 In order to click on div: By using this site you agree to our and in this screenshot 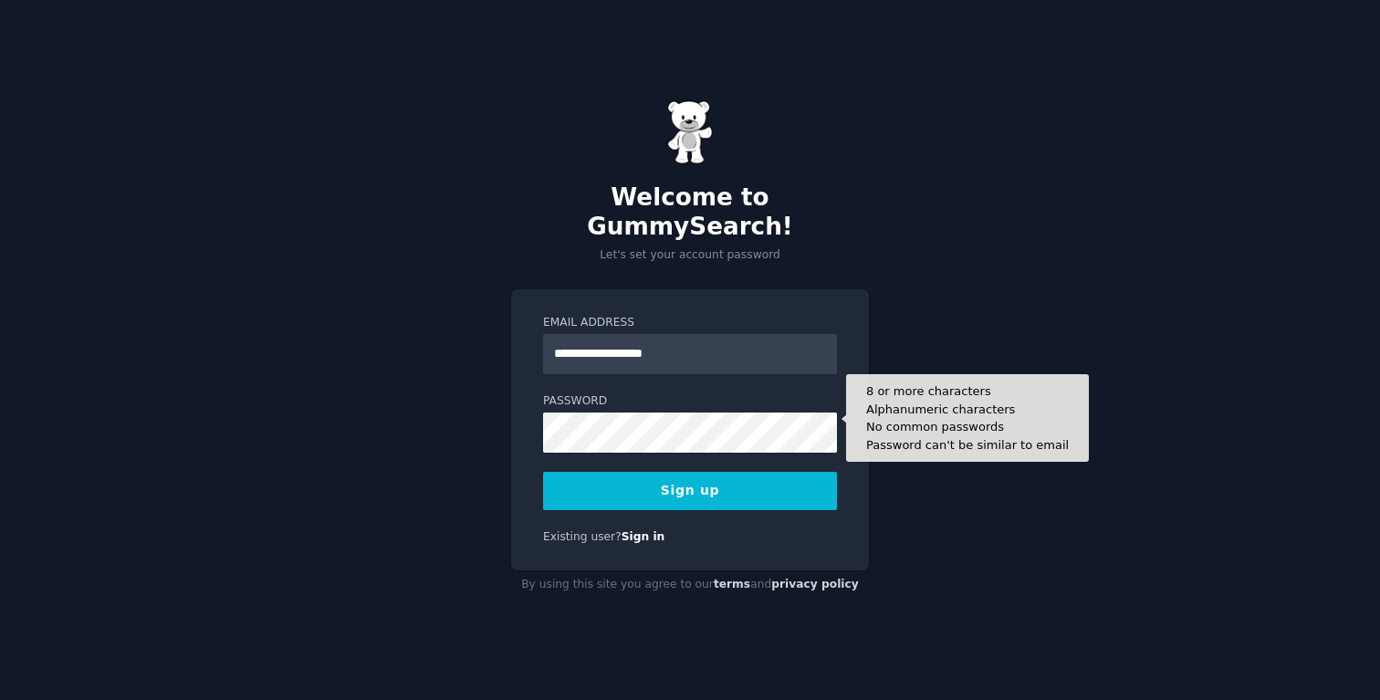, I will do `click(690, 585)`.